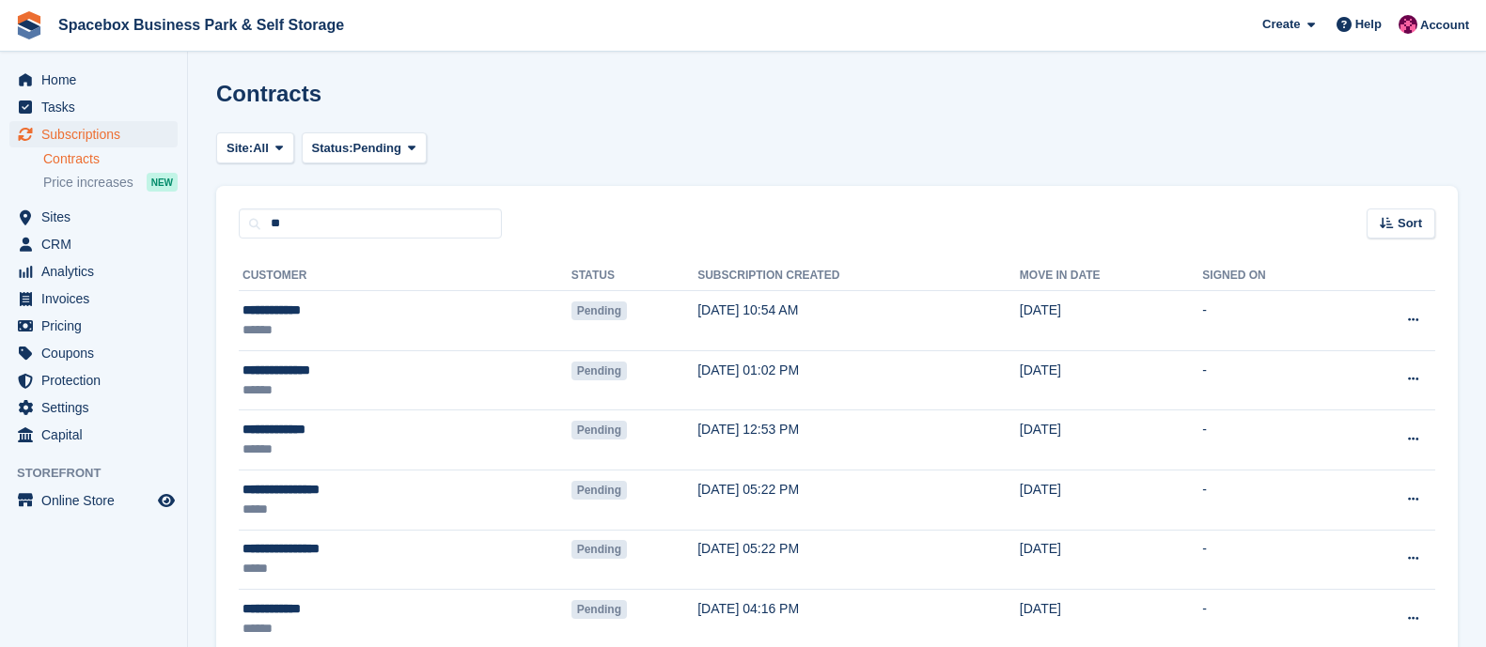  What do you see at coordinates (98, 353) in the screenshot?
I see `span: Coupons` at bounding box center [98, 353].